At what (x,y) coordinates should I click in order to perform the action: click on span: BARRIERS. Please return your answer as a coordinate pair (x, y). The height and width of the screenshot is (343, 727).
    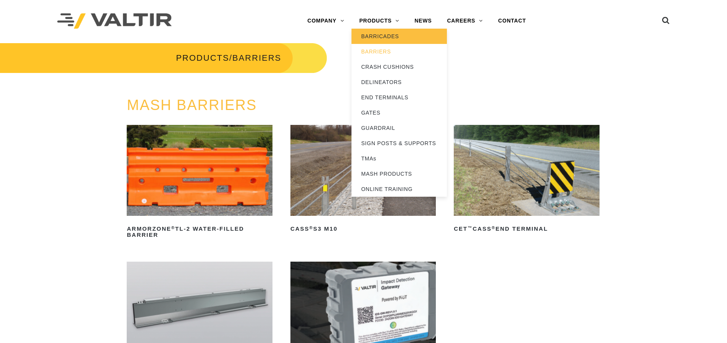
    Looking at the image, I should click on (257, 58).